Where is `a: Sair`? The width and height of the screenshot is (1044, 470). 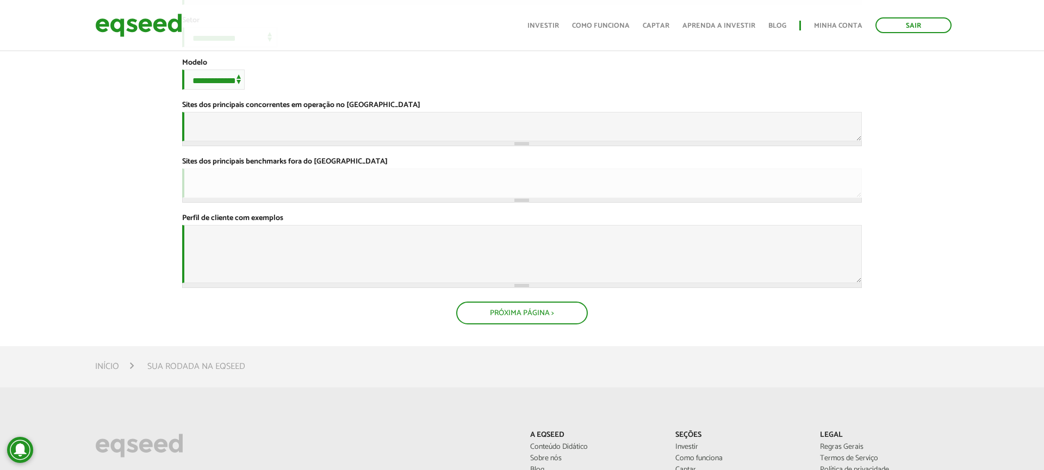 a: Sair is located at coordinates (913, 25).